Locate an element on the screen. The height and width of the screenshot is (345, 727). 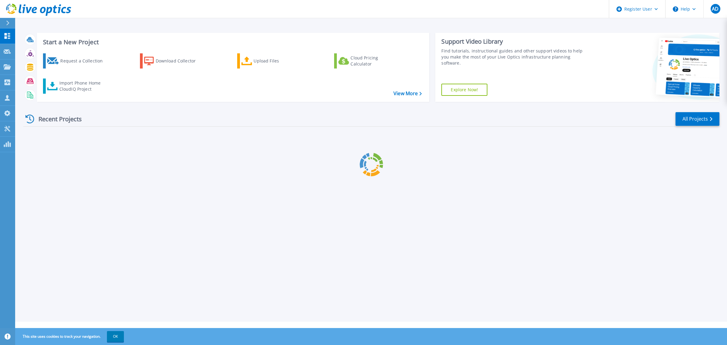
div: Cloud Pricing Calculator is located at coordinates (375, 61).